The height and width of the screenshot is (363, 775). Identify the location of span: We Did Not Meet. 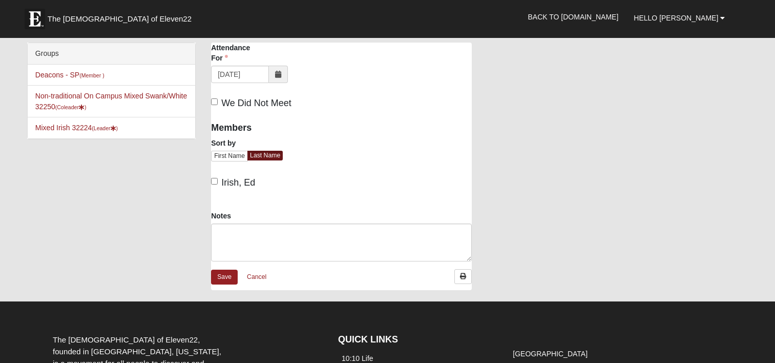
(256, 103).